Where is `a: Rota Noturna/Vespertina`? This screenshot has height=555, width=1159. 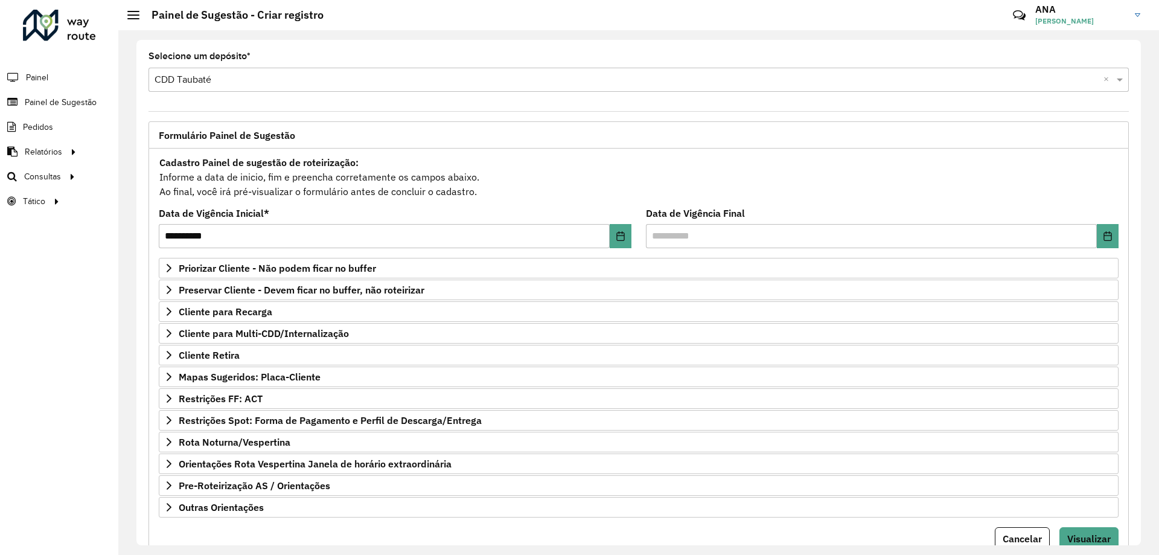
a: Rota Noturna/Vespertina is located at coordinates (639, 442).